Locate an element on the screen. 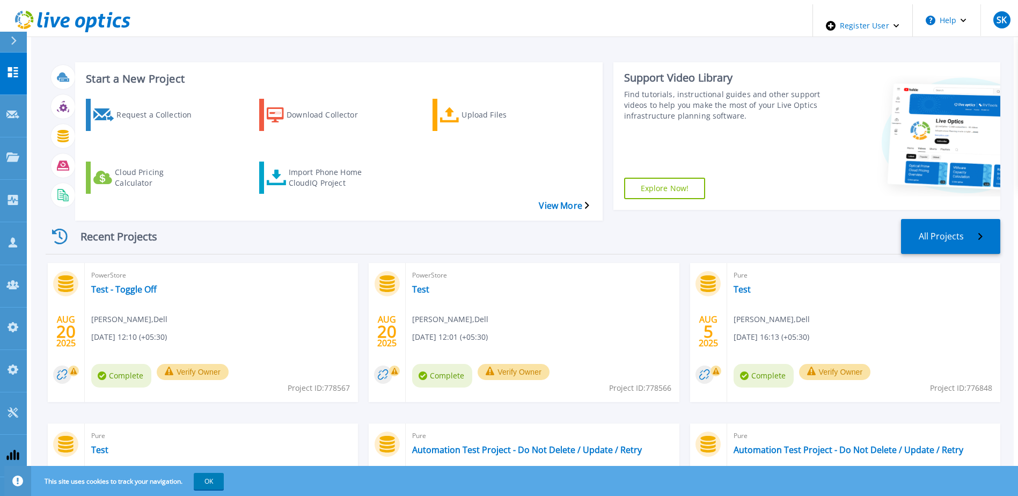  div: Recent Projects is located at coordinates (110, 236).